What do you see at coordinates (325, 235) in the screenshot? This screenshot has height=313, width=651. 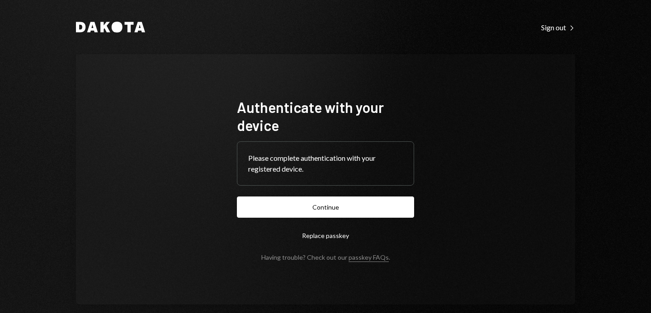 I see `button: Replace passkey` at bounding box center [325, 235].